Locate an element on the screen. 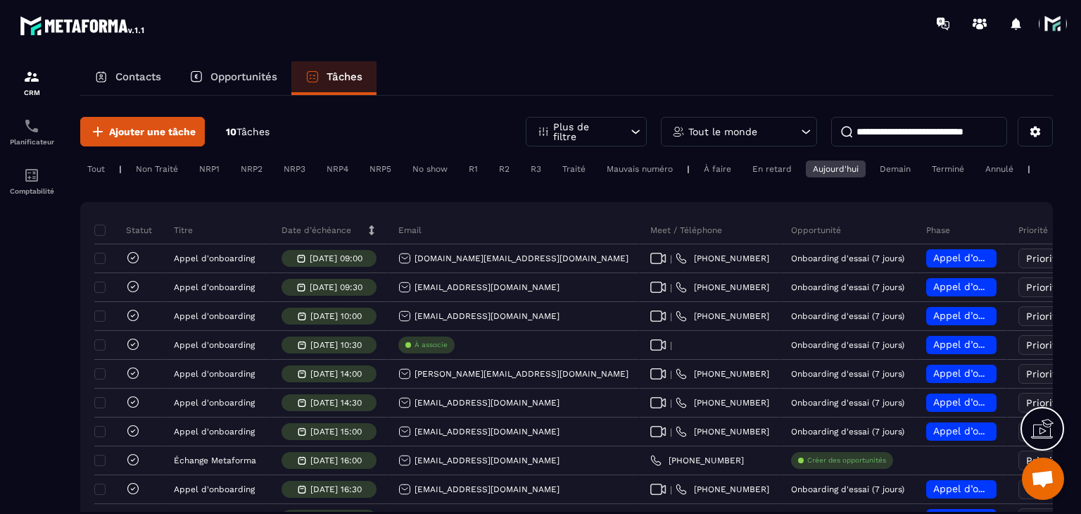  p: Échange Metaforma is located at coordinates (215, 460).